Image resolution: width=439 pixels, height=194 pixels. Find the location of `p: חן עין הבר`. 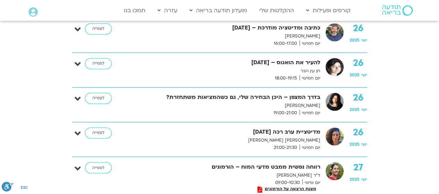

p: חן עין הבר is located at coordinates (229, 71).